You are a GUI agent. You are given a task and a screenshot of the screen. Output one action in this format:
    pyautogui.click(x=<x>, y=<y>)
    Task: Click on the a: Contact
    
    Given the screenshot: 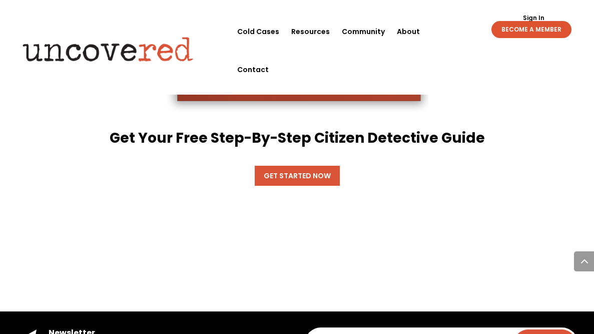 What is the action you would take?
    pyautogui.click(x=253, y=70)
    